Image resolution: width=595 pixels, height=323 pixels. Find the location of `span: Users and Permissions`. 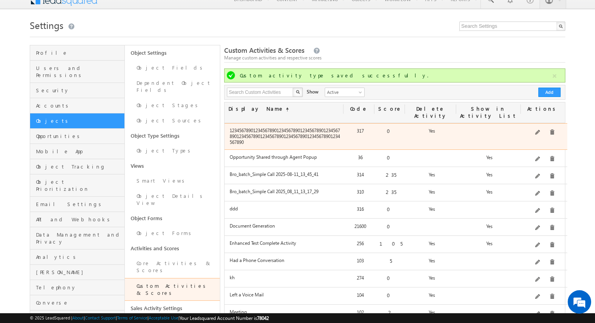

span: Users and Permissions is located at coordinates (79, 72).